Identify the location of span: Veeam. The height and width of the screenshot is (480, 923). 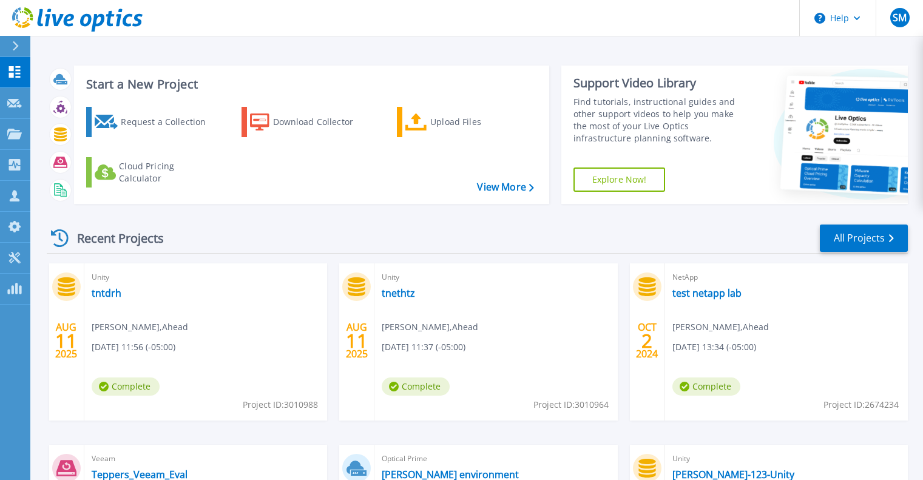
(206, 459).